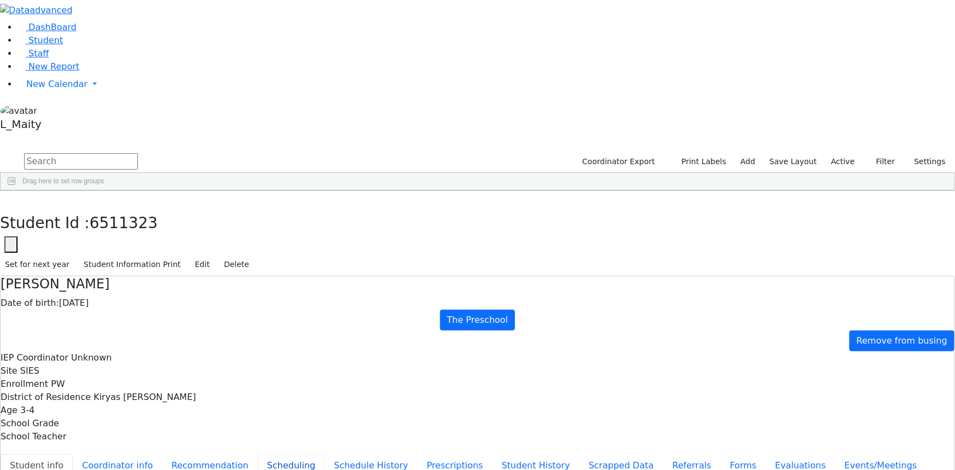 Image resolution: width=955 pixels, height=470 pixels. Describe the element at coordinates (81, 162) in the screenshot. I see `input: Search` at that location.